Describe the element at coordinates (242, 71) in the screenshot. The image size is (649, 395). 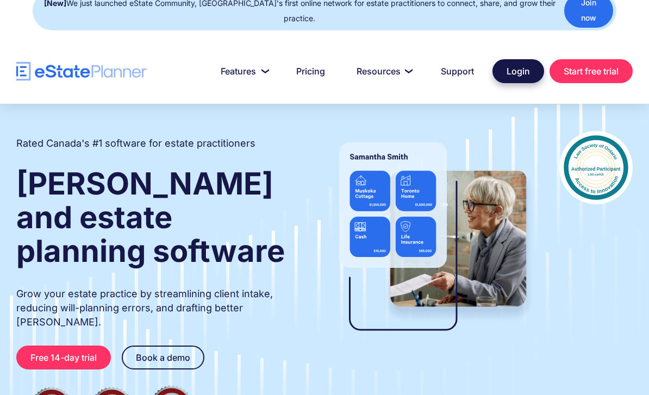
I see `a: Features` at that location.